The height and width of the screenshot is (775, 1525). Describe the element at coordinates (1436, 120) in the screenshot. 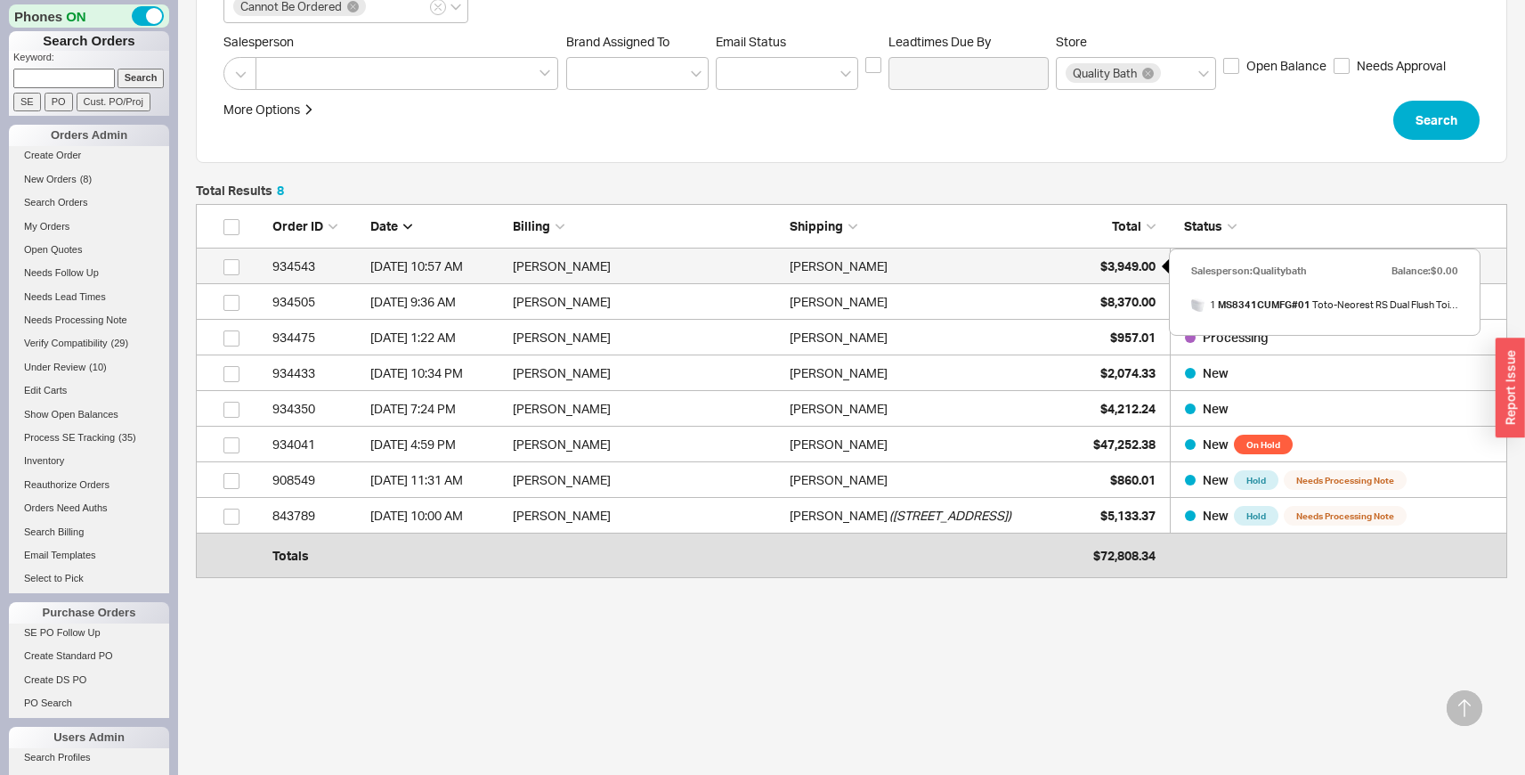

I see `span: Search` at that location.